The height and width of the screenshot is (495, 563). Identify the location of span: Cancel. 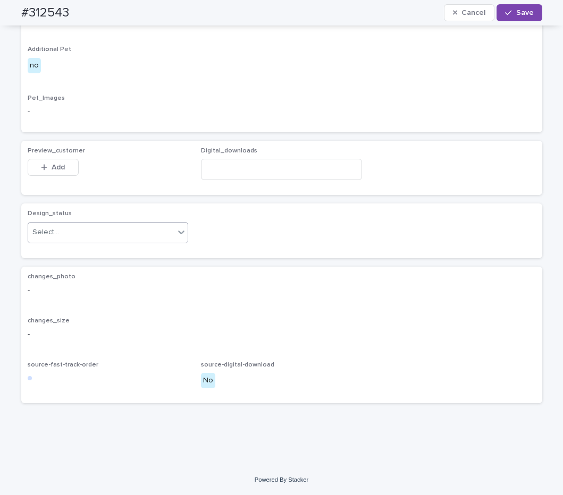
(473, 13).